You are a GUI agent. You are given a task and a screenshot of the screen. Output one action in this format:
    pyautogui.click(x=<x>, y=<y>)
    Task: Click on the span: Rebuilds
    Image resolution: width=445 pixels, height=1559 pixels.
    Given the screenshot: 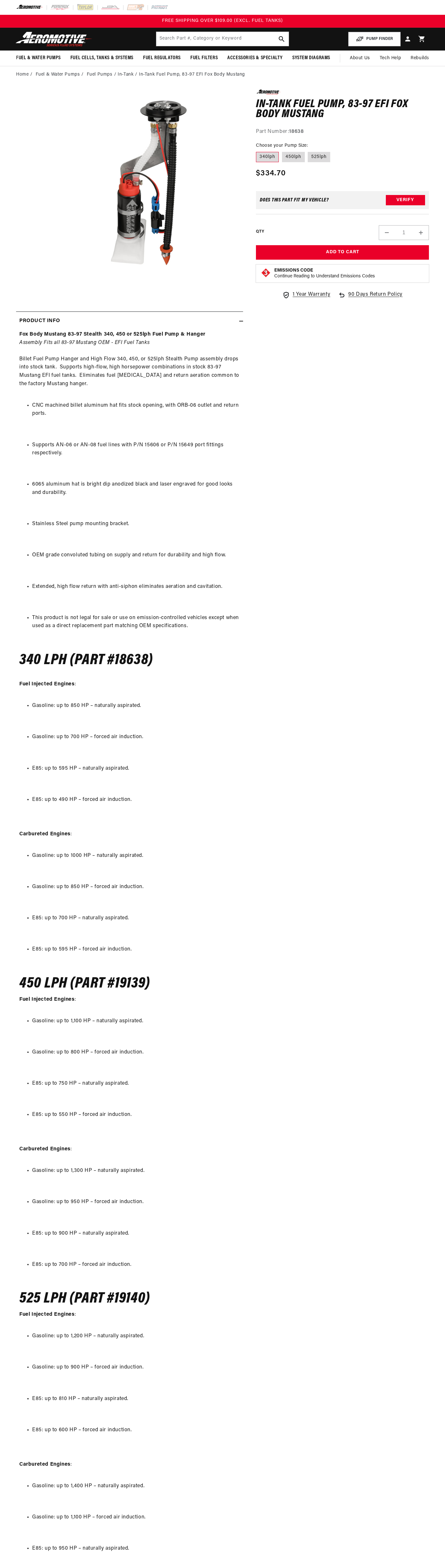 What is the action you would take?
    pyautogui.click(x=420, y=58)
    